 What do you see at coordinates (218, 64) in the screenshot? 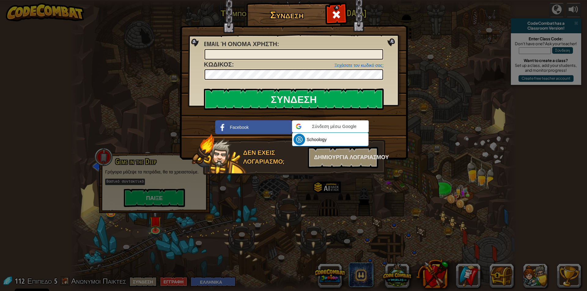
I see `span: Κωδικός` at bounding box center [218, 64].